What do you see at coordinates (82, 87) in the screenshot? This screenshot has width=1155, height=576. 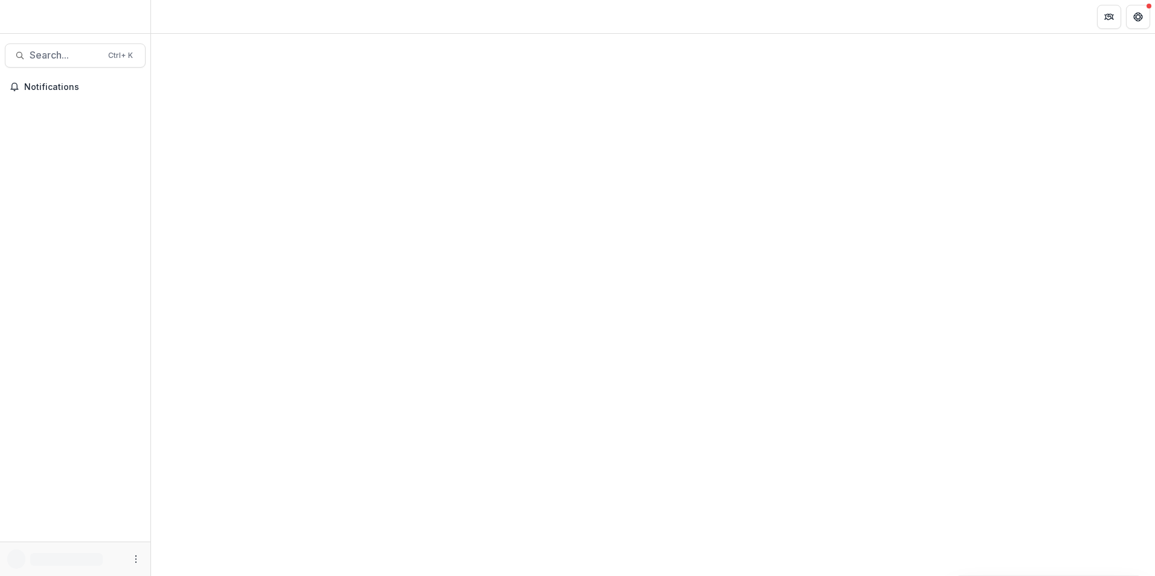 I see `span: Notifications` at bounding box center [82, 87].